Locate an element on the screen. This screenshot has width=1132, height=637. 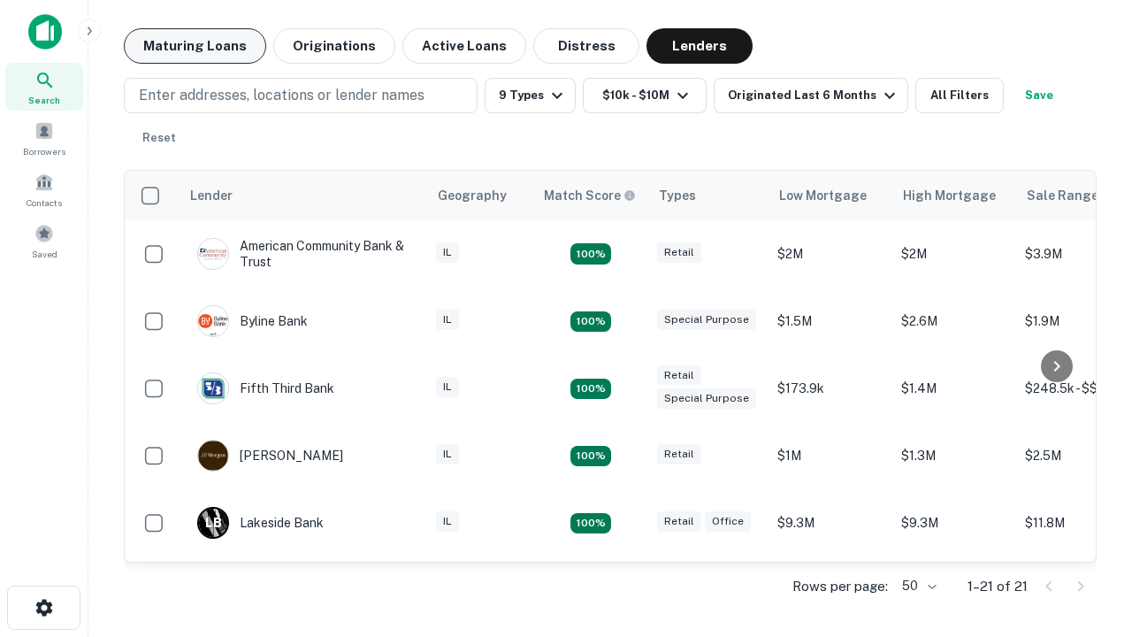
p: Rows per page: is located at coordinates (840, 587).